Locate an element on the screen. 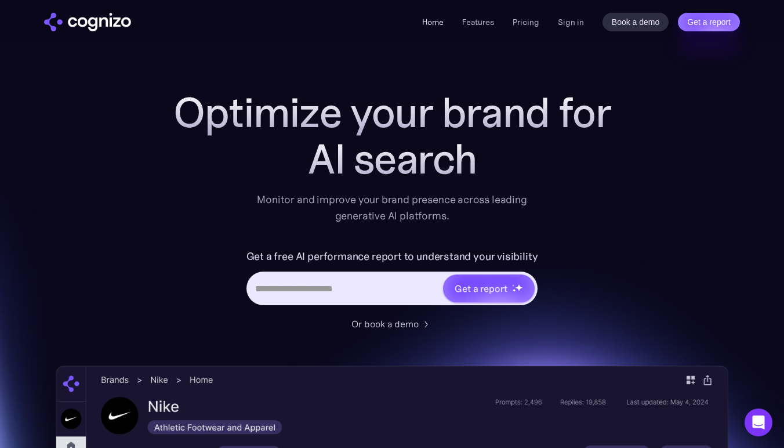 This screenshot has width=784, height=448. a: Get a reportstarstarstar is located at coordinates (489, 288).